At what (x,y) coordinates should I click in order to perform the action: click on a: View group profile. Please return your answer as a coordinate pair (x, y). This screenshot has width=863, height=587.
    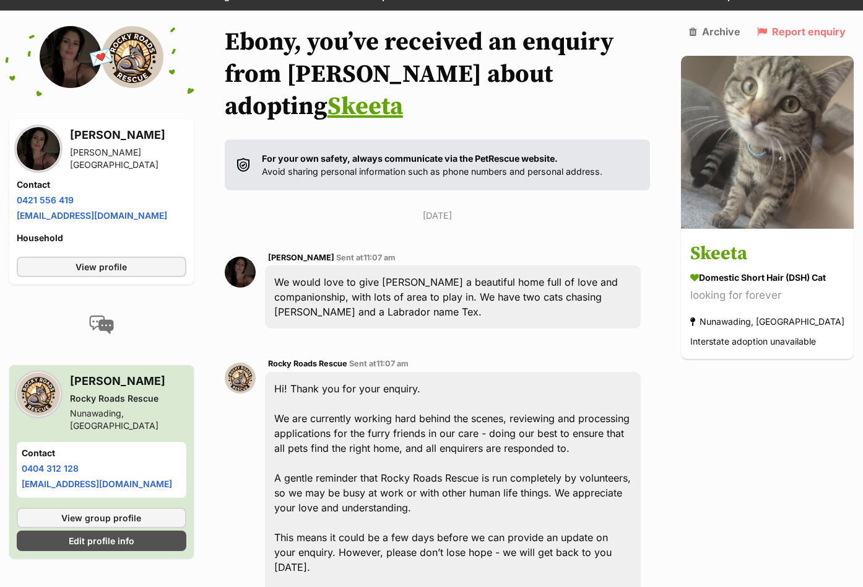
    Looking at the image, I should click on (102, 517).